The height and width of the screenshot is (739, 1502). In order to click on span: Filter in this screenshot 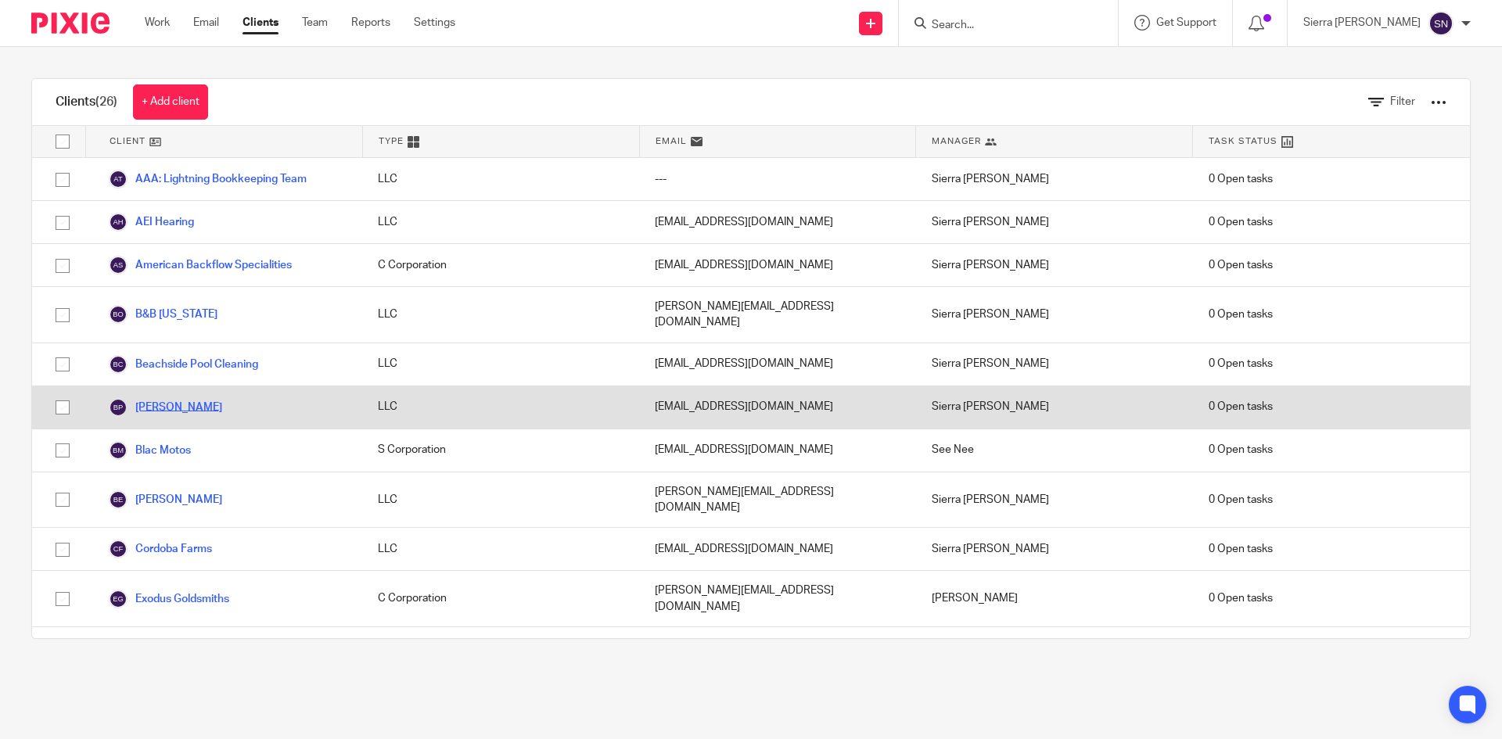, I will do `click(1403, 102)`.